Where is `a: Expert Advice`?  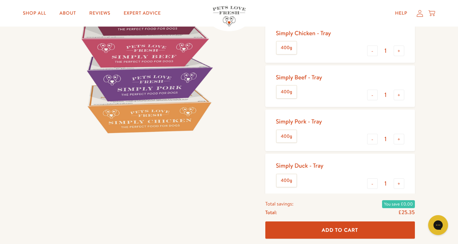 a: Expert Advice is located at coordinates (142, 13).